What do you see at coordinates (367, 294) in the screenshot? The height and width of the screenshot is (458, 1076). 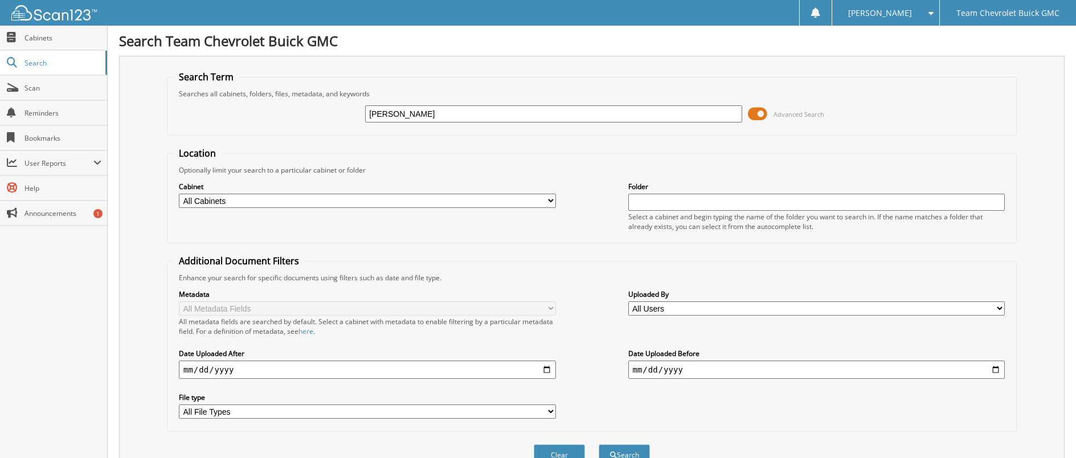 I see `label: Metadata` at bounding box center [367, 294].